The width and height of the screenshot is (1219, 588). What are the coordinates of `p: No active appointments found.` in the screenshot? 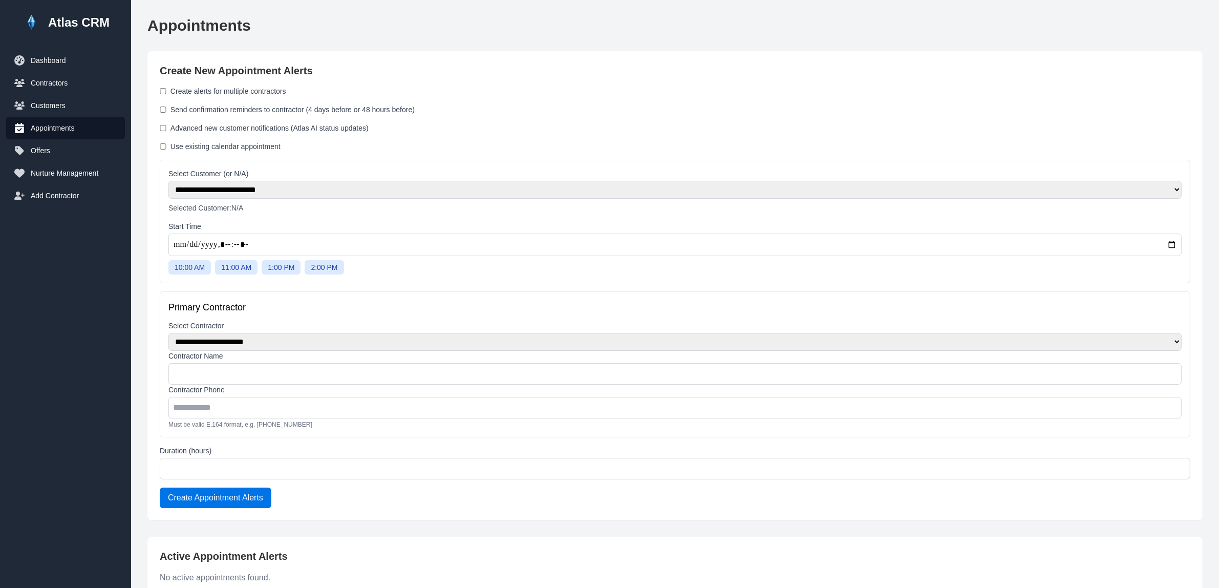 It's located at (675, 578).